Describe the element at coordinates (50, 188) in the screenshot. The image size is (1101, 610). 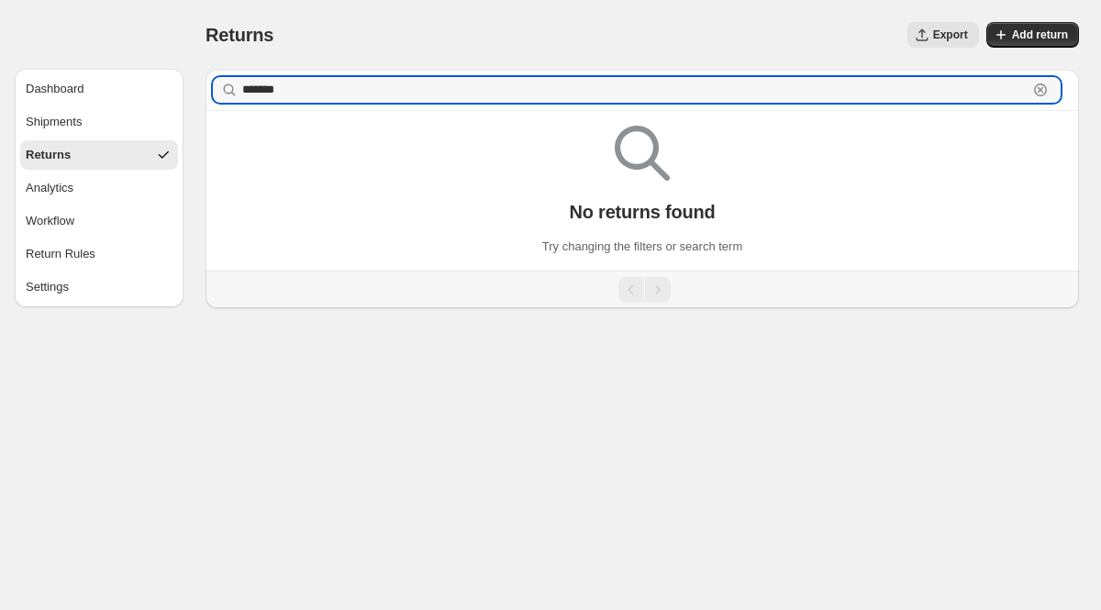
I see `span: Analytics` at that location.